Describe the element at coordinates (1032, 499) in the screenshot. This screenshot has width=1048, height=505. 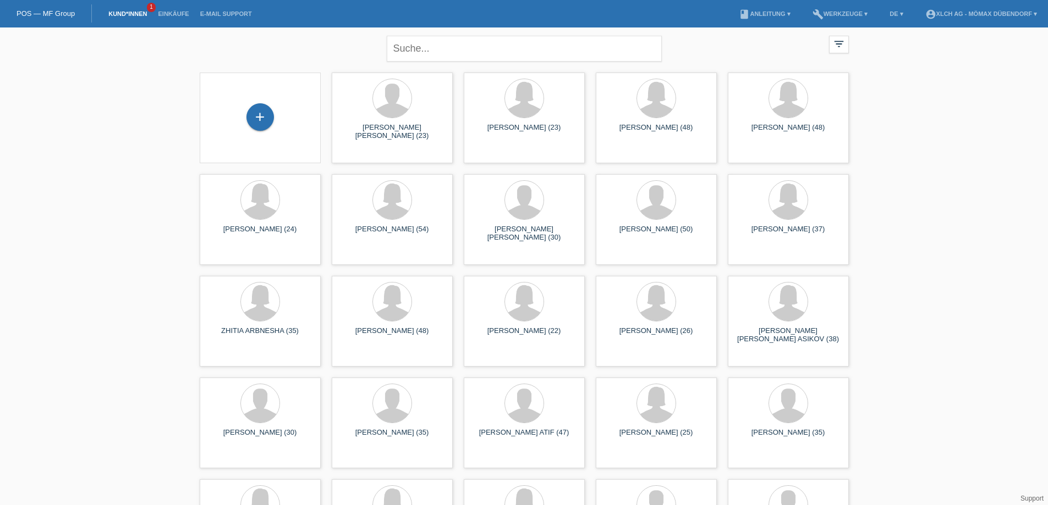
I see `a: Support` at that location.